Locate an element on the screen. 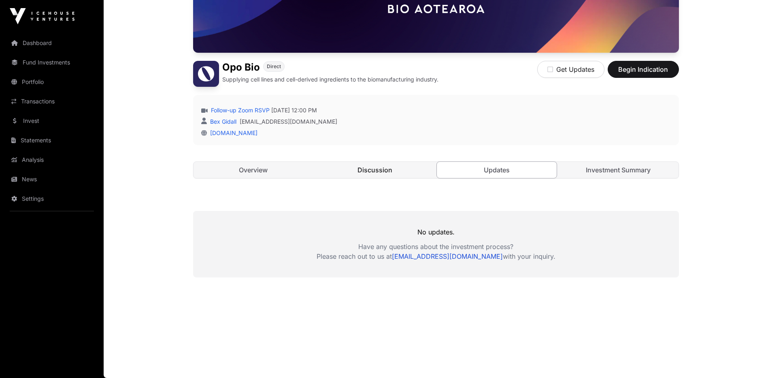 Image resolution: width=768 pixels, height=378 pixels. button: Get Updates is located at coordinates (571, 69).